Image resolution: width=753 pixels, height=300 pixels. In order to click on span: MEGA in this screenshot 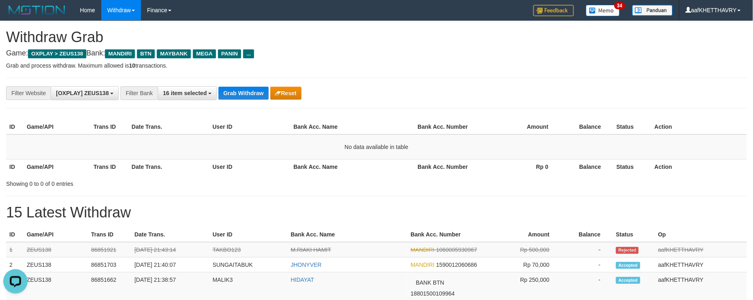, I will do `click(204, 54)`.